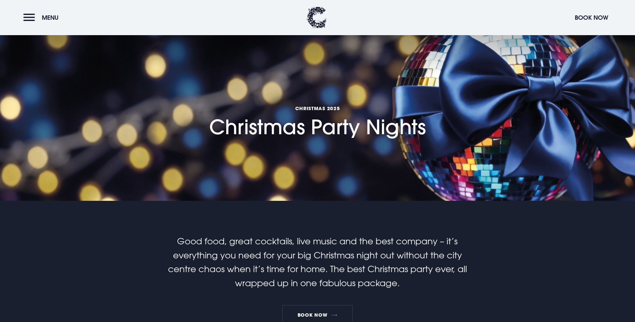 Image resolution: width=635 pixels, height=322 pixels. What do you see at coordinates (317, 102) in the screenshot?
I see `h1: Christmas Party Nights` at bounding box center [317, 102].